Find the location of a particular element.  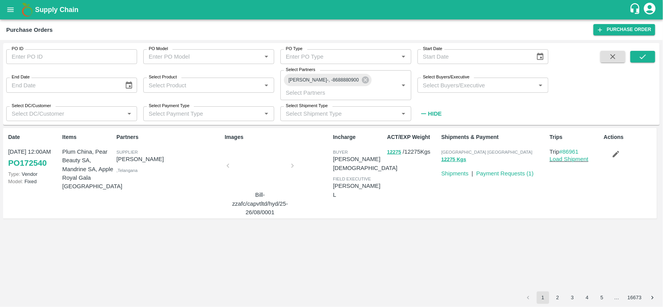

label: Select Payment Type is located at coordinates (169, 106).